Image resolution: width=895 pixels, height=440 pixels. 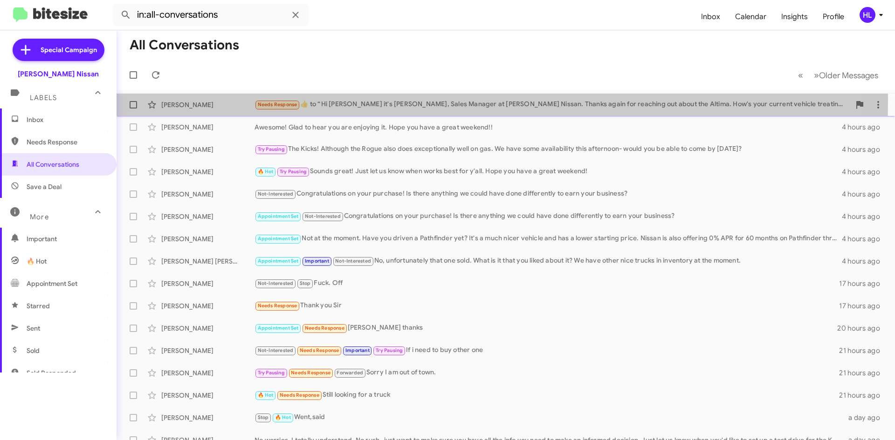 I want to click on span: All Conversations, so click(x=53, y=164).